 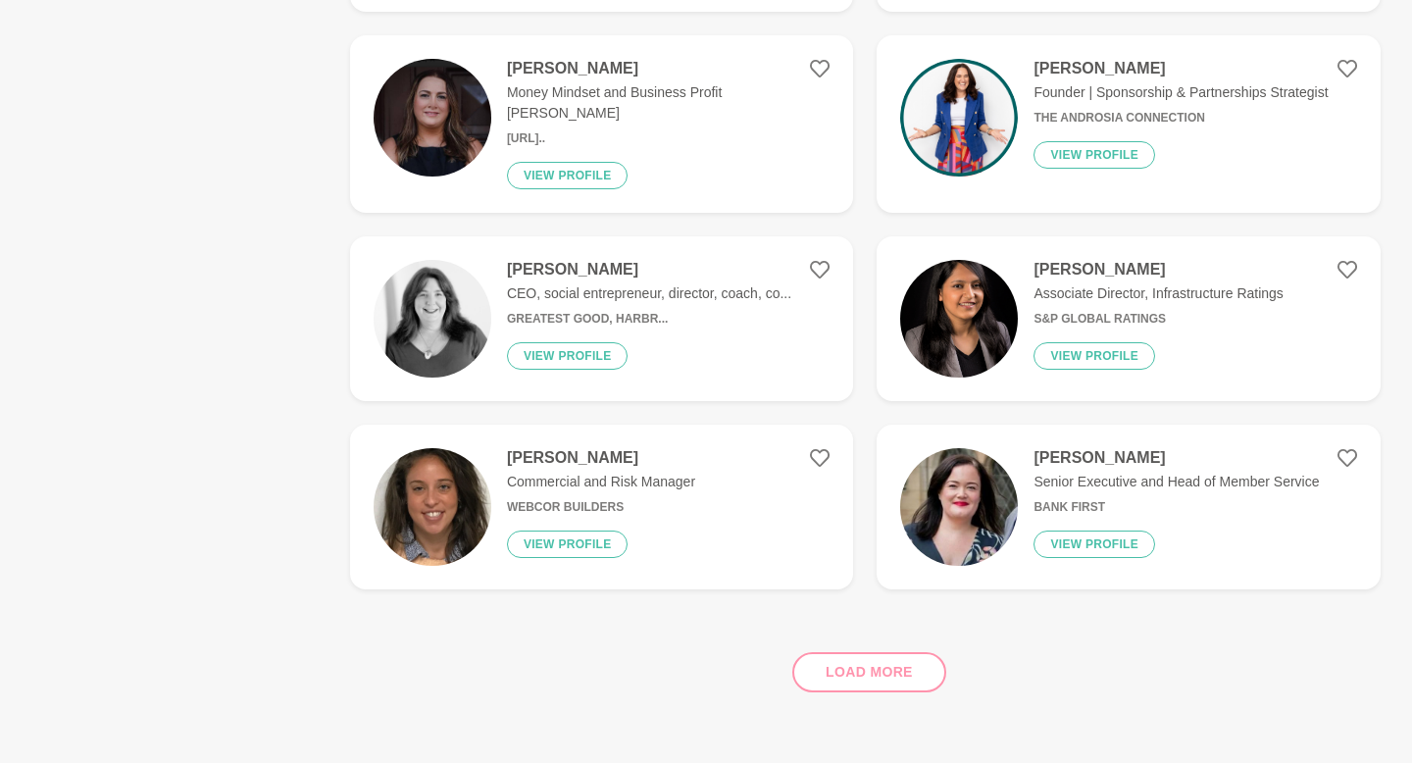 What do you see at coordinates (1158, 293) in the screenshot?
I see `p: Associate Director, Infrastructure Ratings` at bounding box center [1158, 293].